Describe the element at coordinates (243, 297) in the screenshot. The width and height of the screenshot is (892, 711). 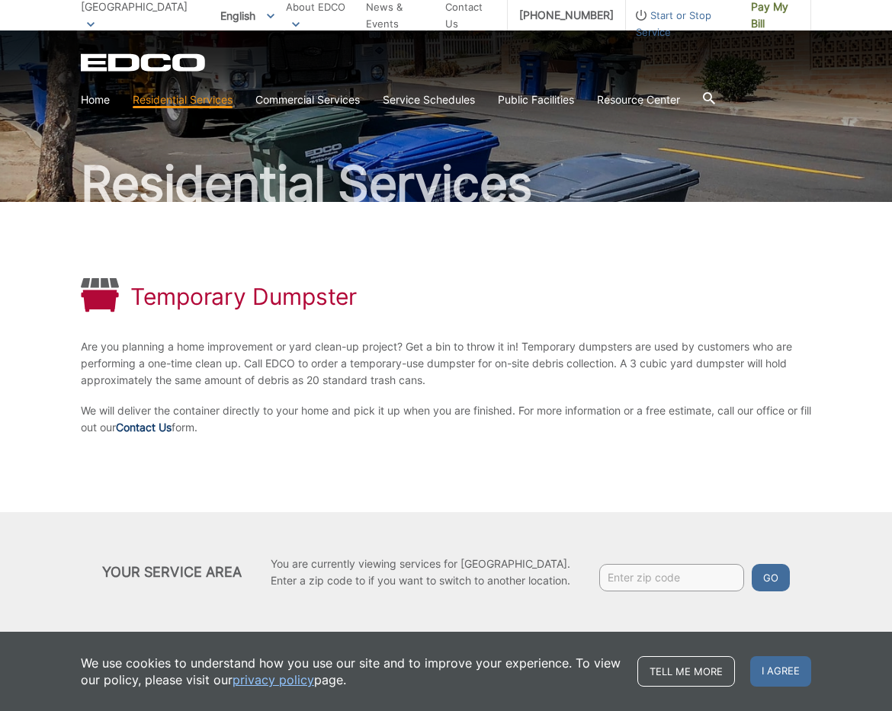
I see `h1: Temporary Dumpster` at that location.